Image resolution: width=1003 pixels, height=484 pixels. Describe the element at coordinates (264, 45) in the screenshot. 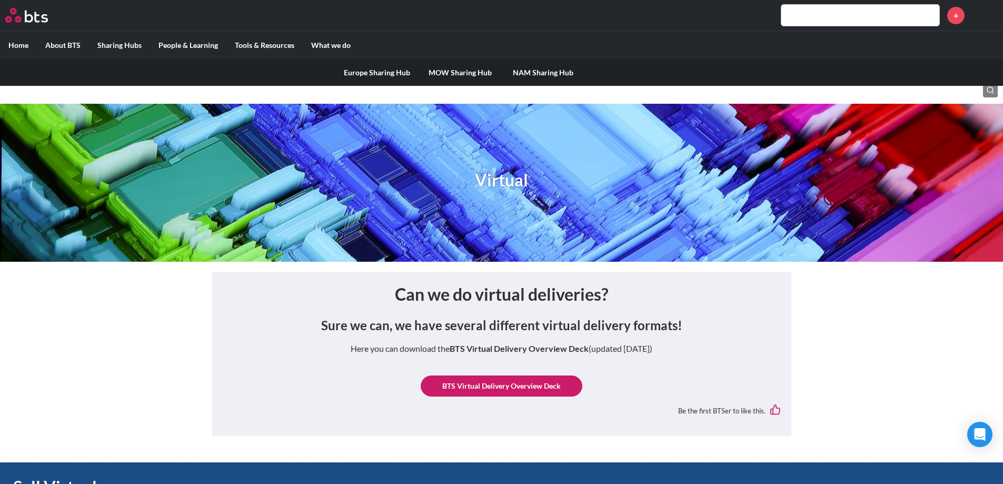

I see `label: Tools & Resources` at that location.